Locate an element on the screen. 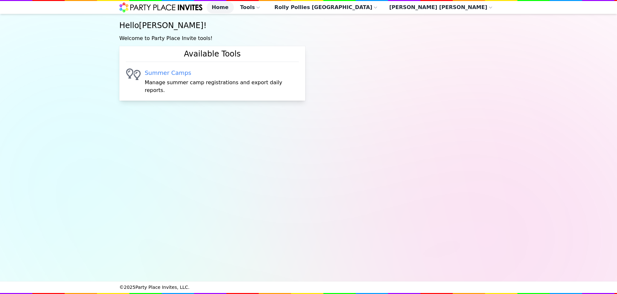  div: Manage summer camp registrations and export daily reports. is located at coordinates (221, 81).